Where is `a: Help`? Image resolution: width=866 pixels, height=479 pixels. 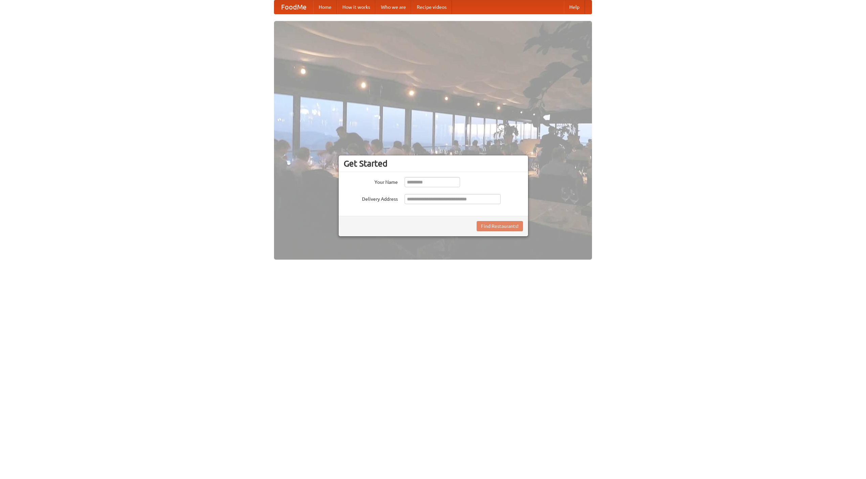 a: Help is located at coordinates (575, 7).